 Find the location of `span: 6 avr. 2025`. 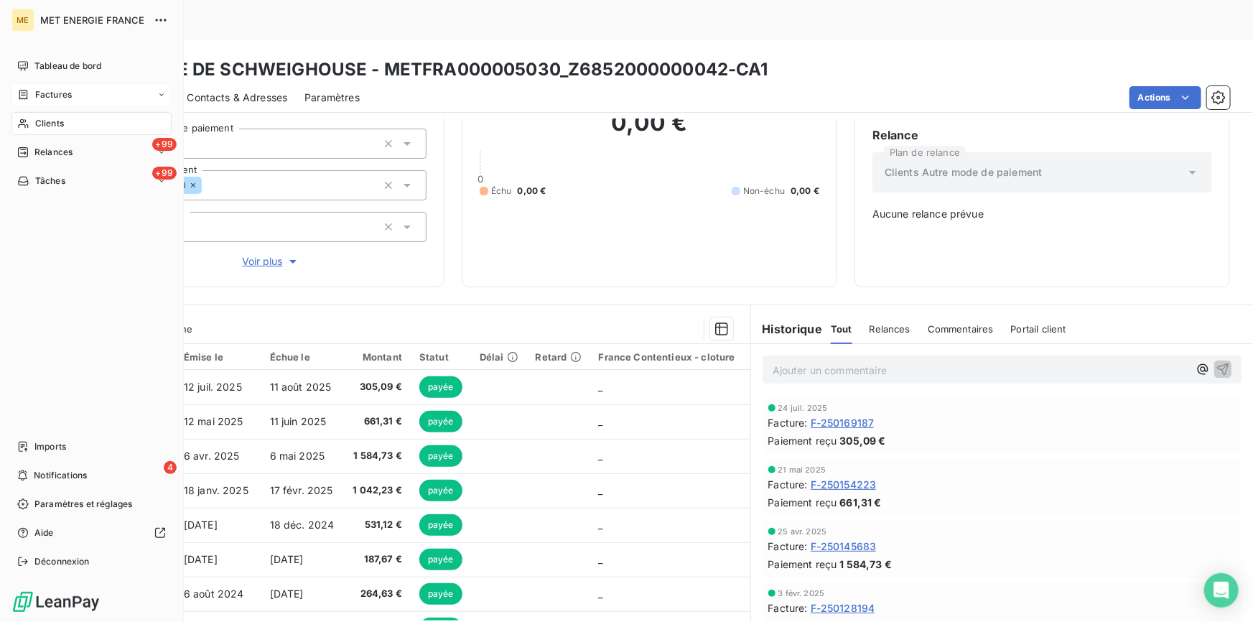

span: 6 avr. 2025 is located at coordinates (212, 455).